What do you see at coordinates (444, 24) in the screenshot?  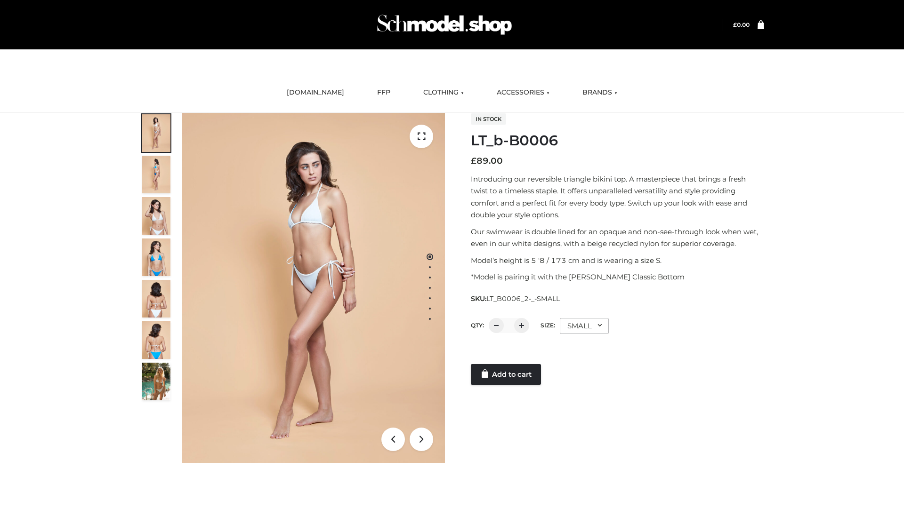 I see `img: Schmodel Admin 964` at bounding box center [444, 24].